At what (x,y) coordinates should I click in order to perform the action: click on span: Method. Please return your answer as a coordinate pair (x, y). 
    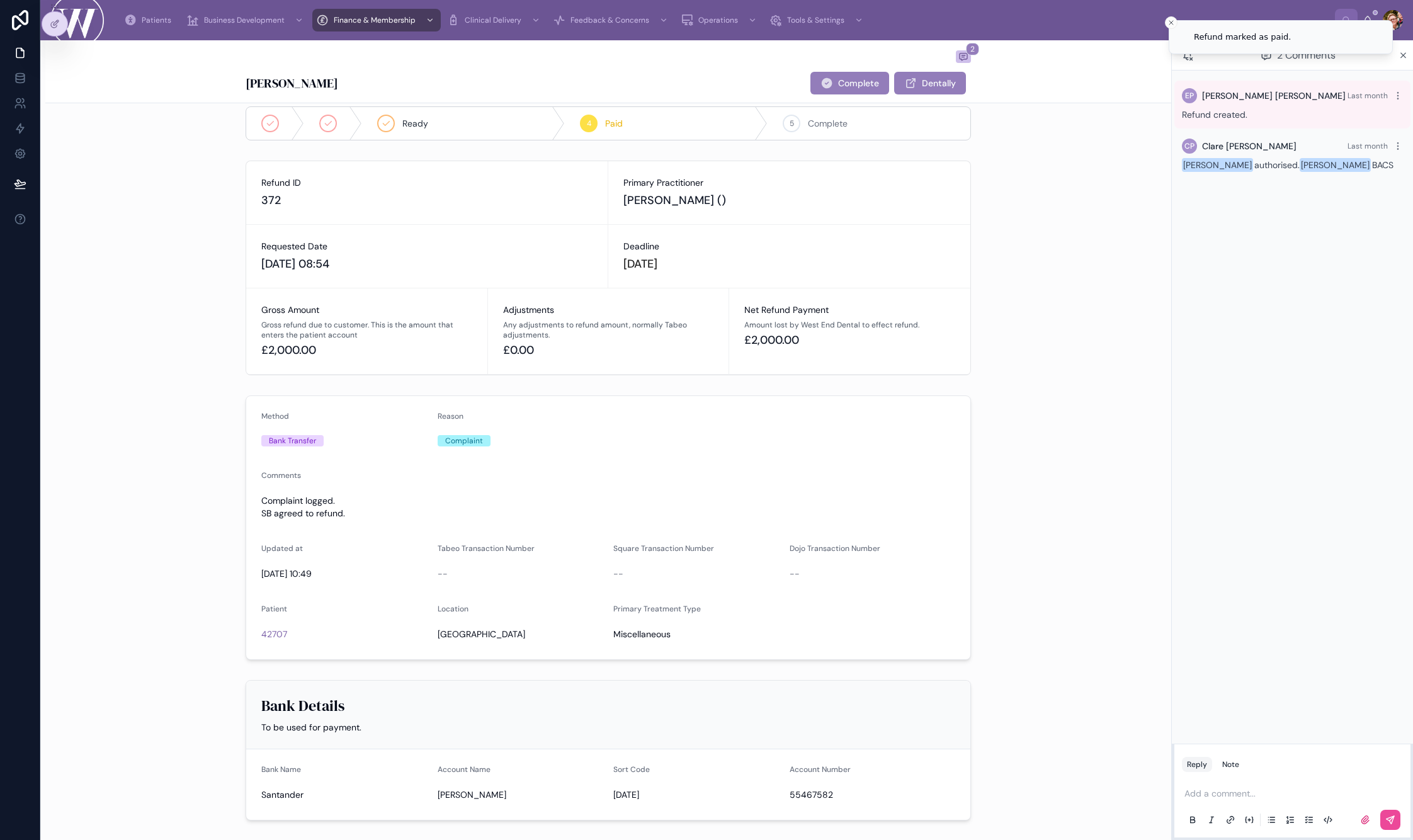
    Looking at the image, I should click on (275, 416).